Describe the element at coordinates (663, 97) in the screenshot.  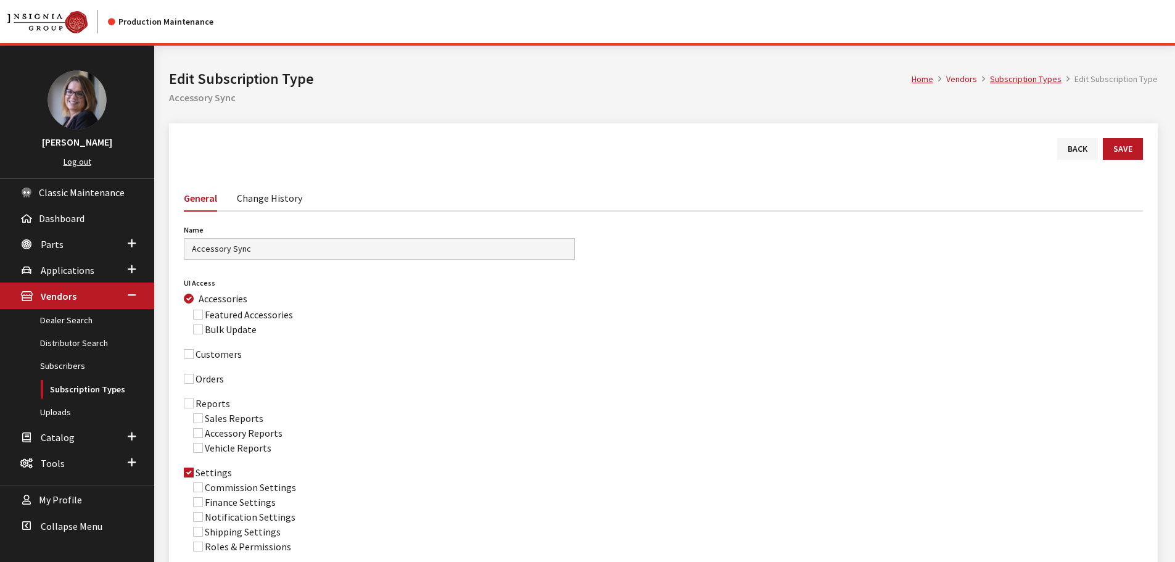
I see `h2: Accessory Sync` at that location.